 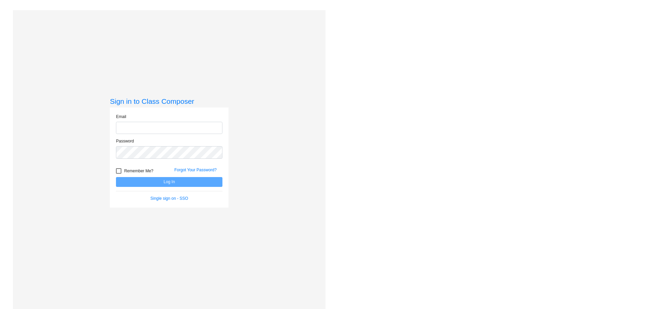 I want to click on label: Email, so click(x=121, y=117).